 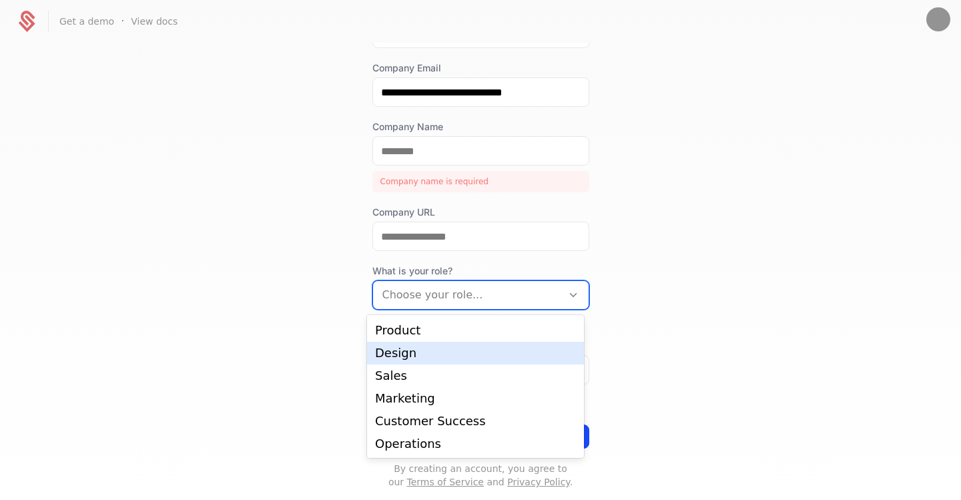 What do you see at coordinates (480, 212) in the screenshot?
I see `label: Company URL` at bounding box center [480, 212].